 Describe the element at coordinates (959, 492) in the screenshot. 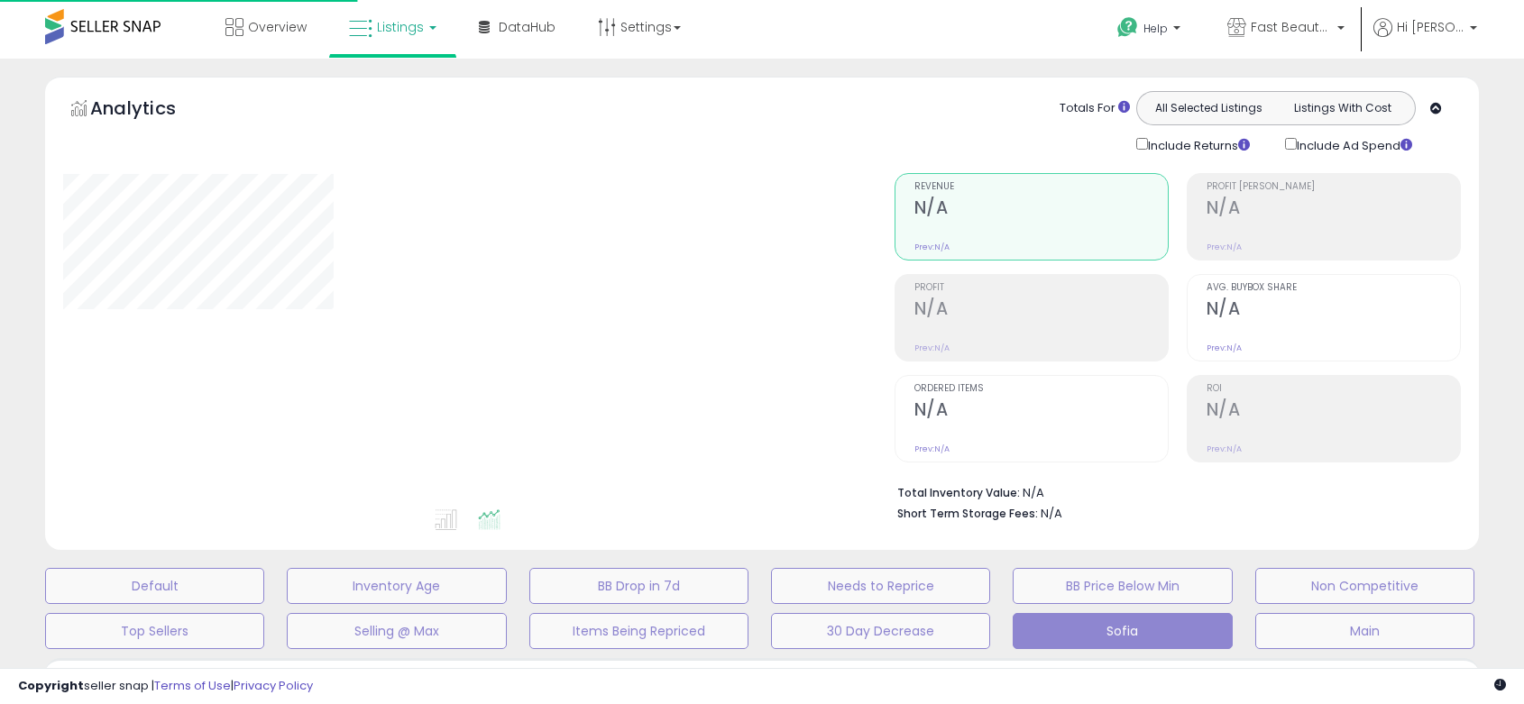

I see `b: Total Inventory Value:` at that location.